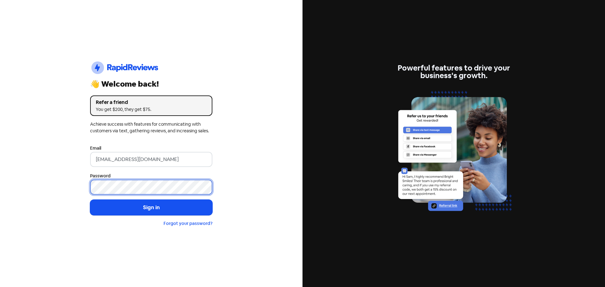 This screenshot has height=287, width=605. I want to click on label: Email, so click(95, 148).